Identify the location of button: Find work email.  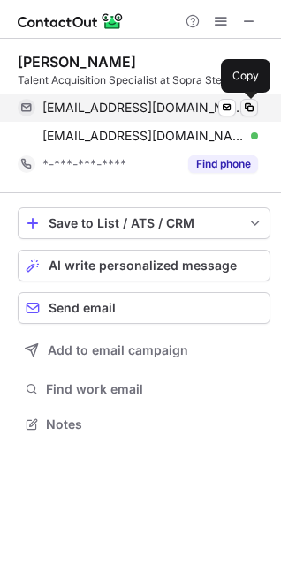
(144, 389).